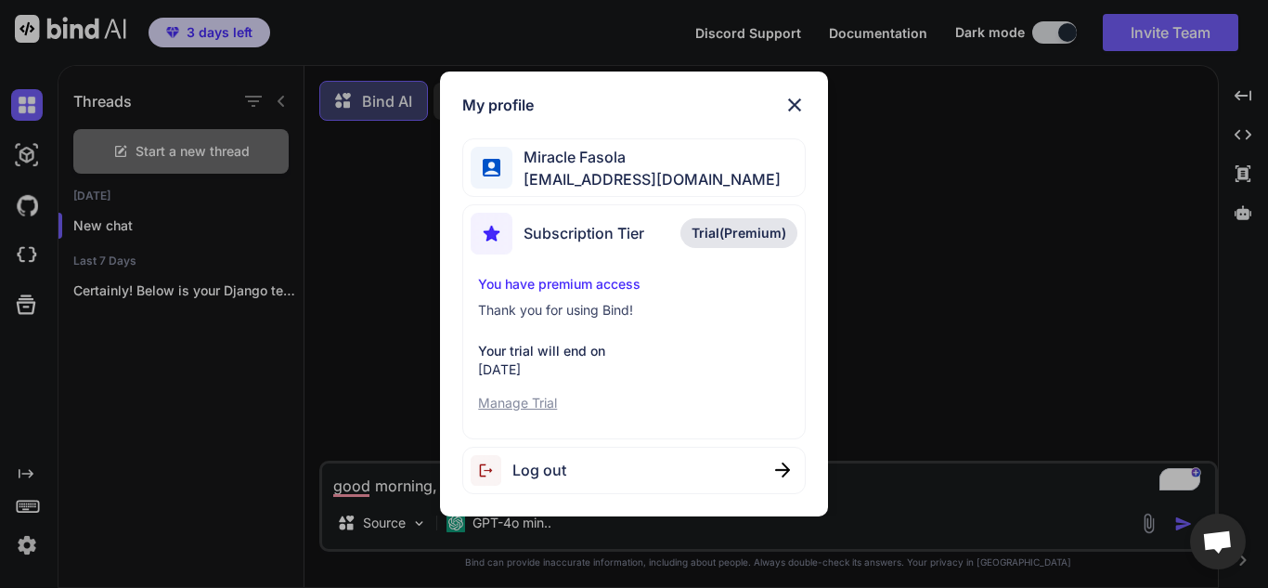  Describe the element at coordinates (491, 470) in the screenshot. I see `img: logout` at that location.